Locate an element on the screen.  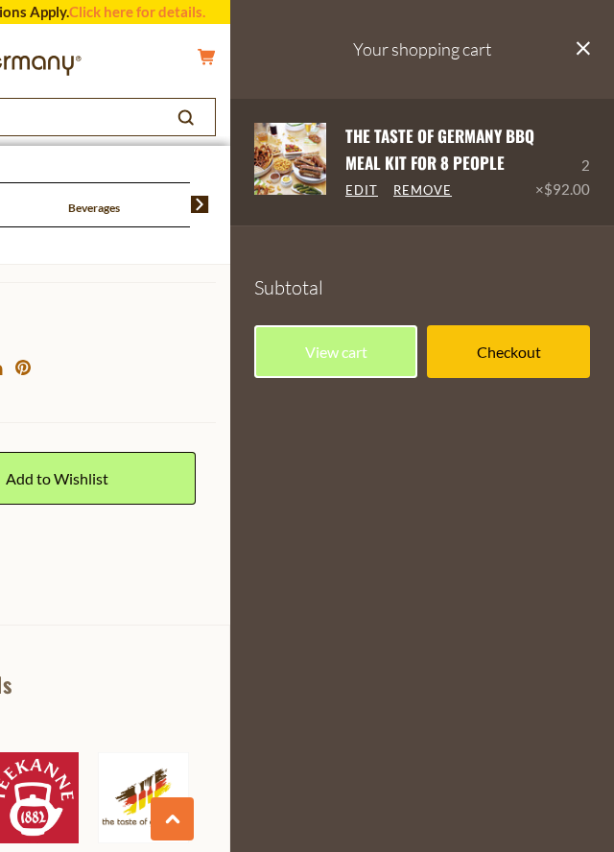
a: Edit is located at coordinates (362, 191).